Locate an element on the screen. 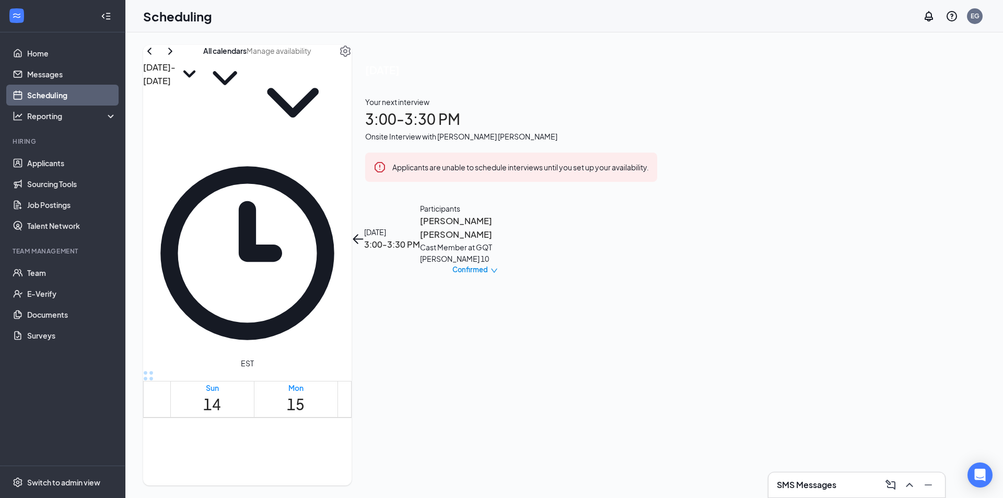 Image resolution: width=1003 pixels, height=498 pixels. a: Surveys is located at coordinates (72, 335).